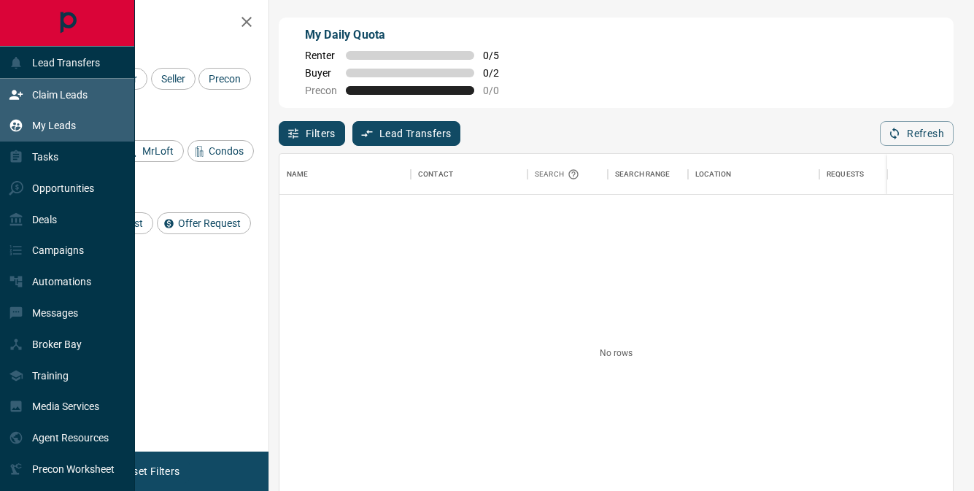 The image size is (974, 491). Describe the element at coordinates (499, 55) in the screenshot. I see `span: 0 / 5` at that location.